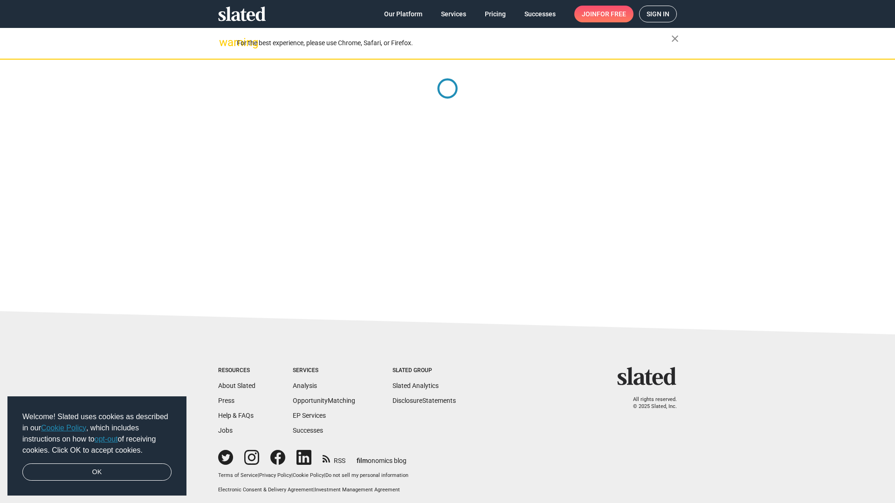  Describe the element at coordinates (658, 14) in the screenshot. I see `a: Sign in` at that location.